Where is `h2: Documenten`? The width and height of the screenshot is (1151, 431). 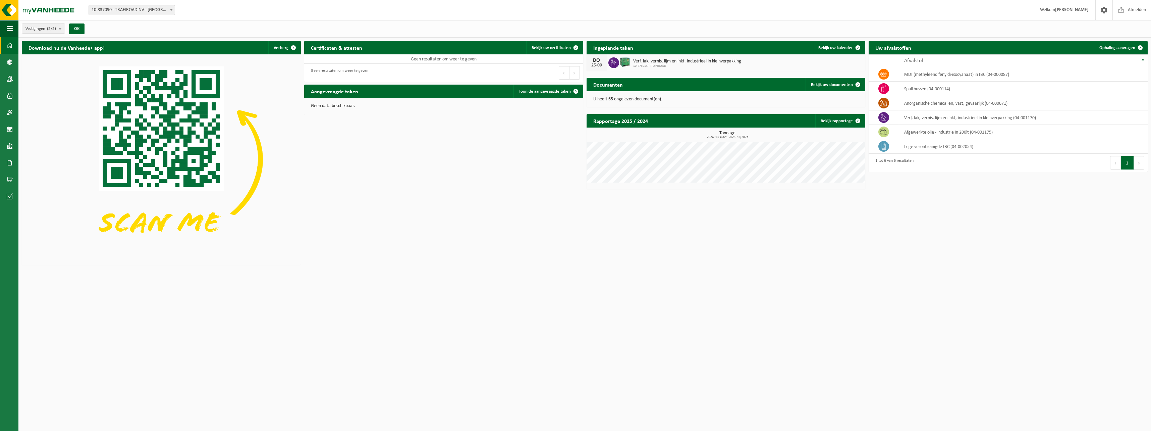
h2: Documenten is located at coordinates (608, 84).